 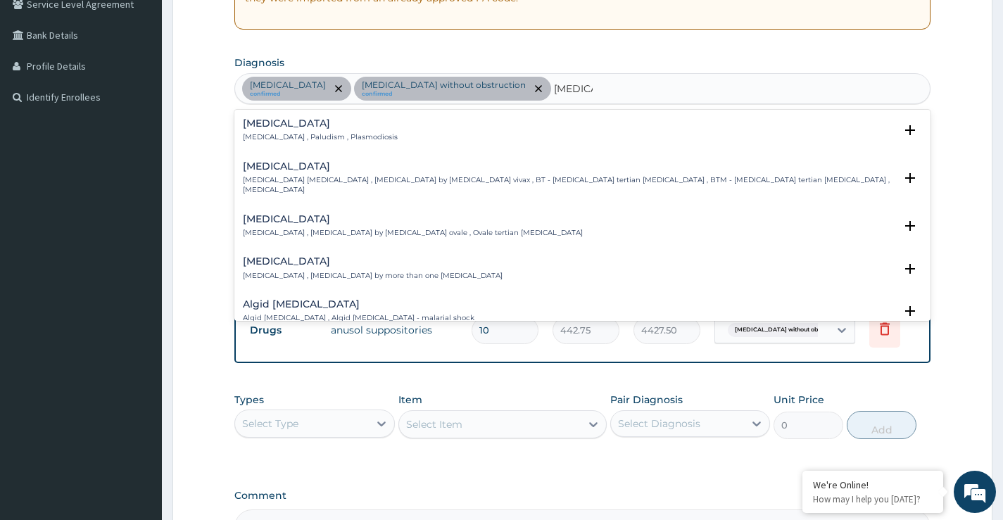 I want to click on textarea: Type your message and hit 'Enter', so click(x=137, y=384).